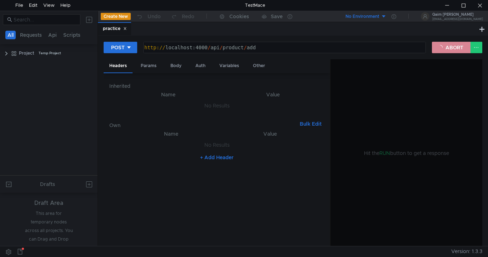 The width and height of the screenshot is (488, 257). What do you see at coordinates (183, 16) in the screenshot?
I see `button: Redo` at bounding box center [183, 16].